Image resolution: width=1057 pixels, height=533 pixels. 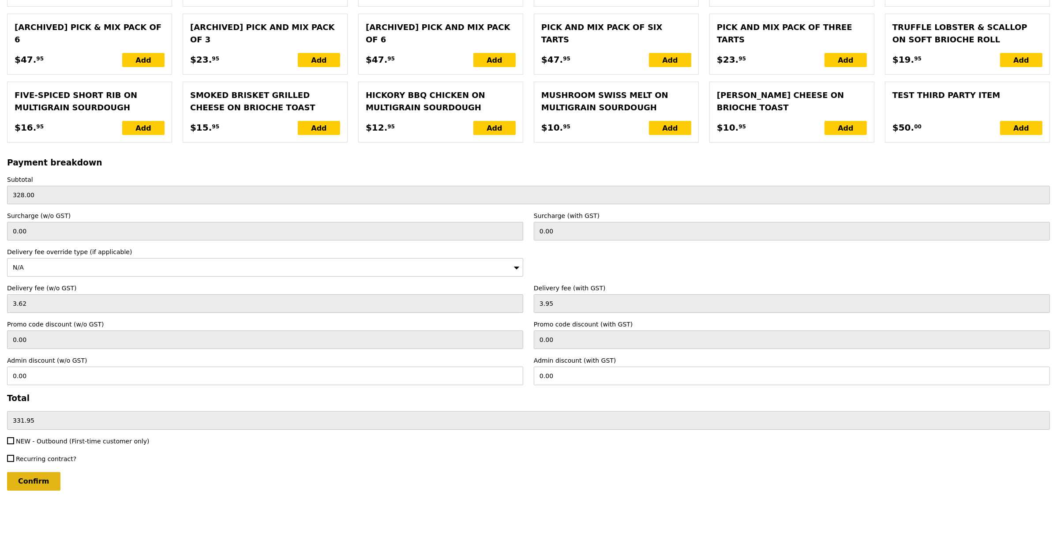 What do you see at coordinates (529, 180) in the screenshot?
I see `label: Subtotal` at bounding box center [529, 180].